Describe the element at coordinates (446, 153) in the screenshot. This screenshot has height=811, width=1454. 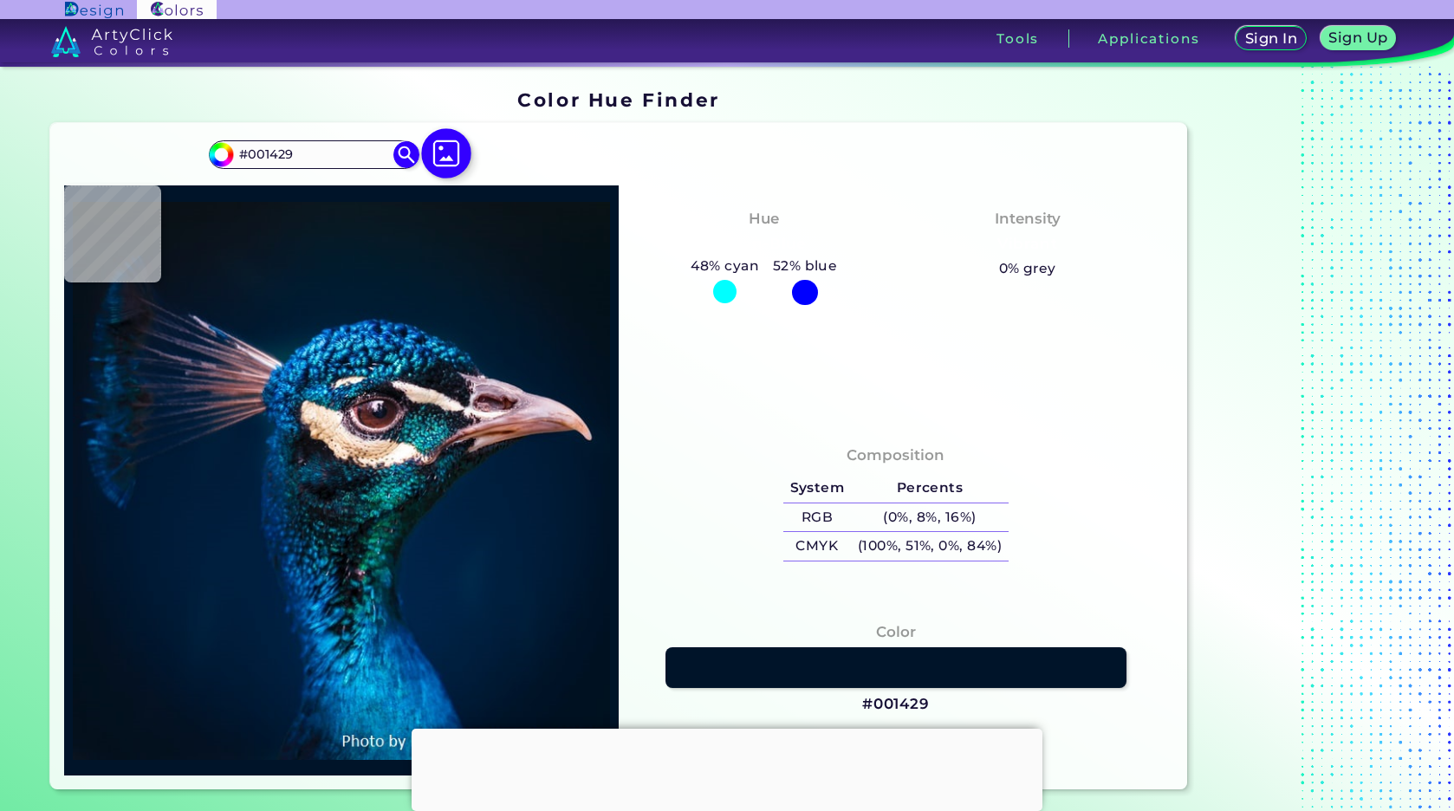
I see `img: icon picture` at that location.